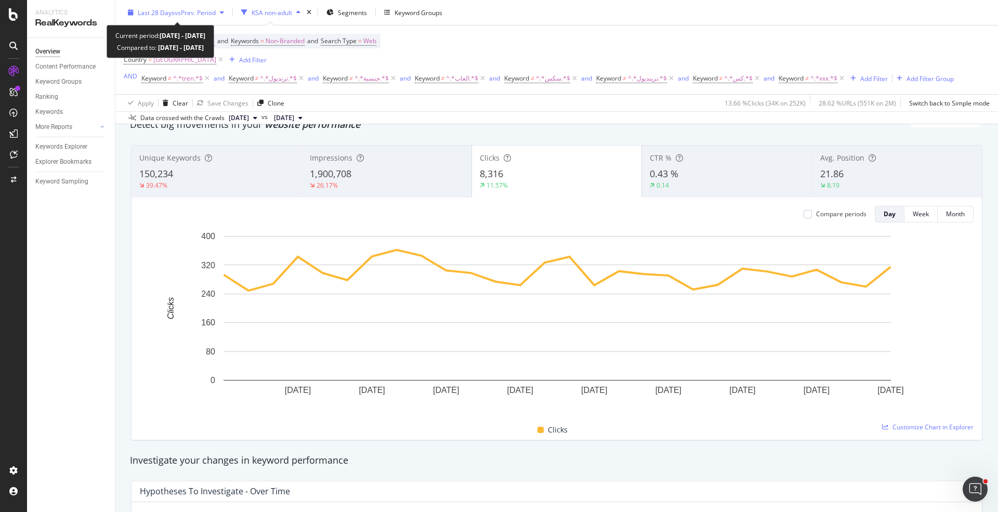  I want to click on span: Search Type, so click(338, 41).